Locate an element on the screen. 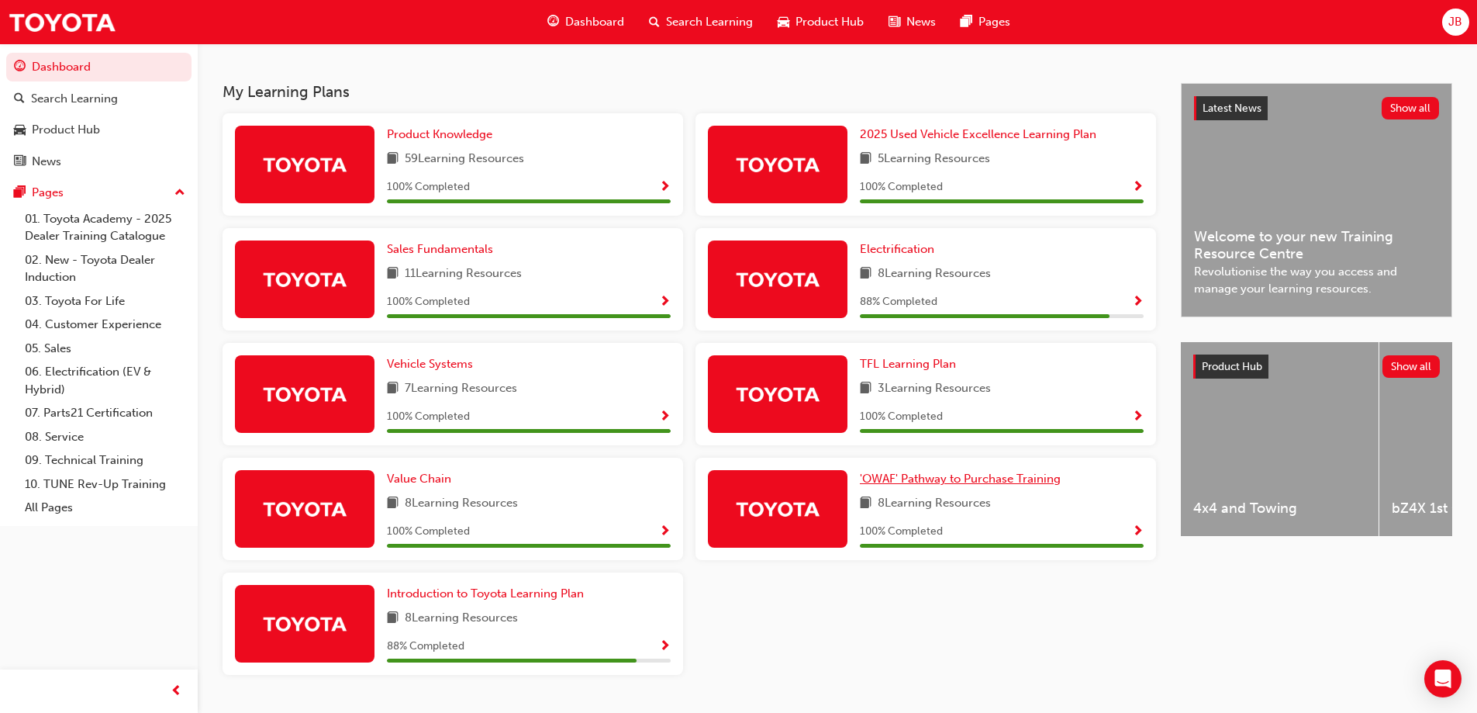 This screenshot has height=713, width=1477. button: JB is located at coordinates (1455, 22).